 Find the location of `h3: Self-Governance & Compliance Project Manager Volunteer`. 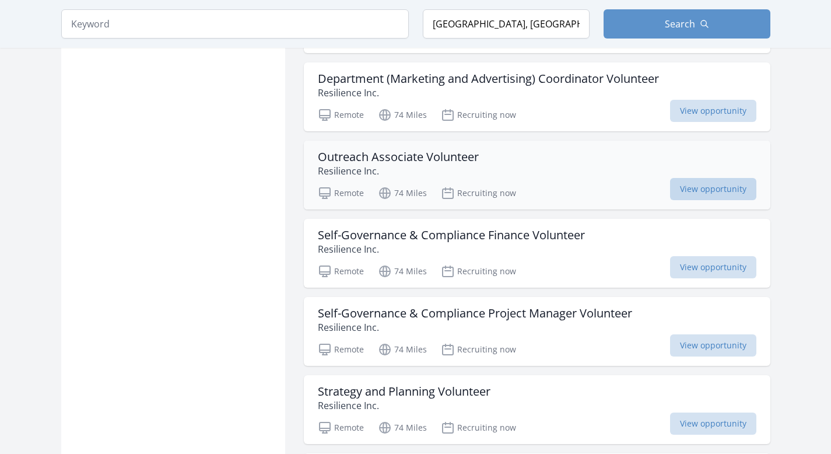

h3: Self-Governance & Compliance Project Manager Volunteer is located at coordinates (475, 313).